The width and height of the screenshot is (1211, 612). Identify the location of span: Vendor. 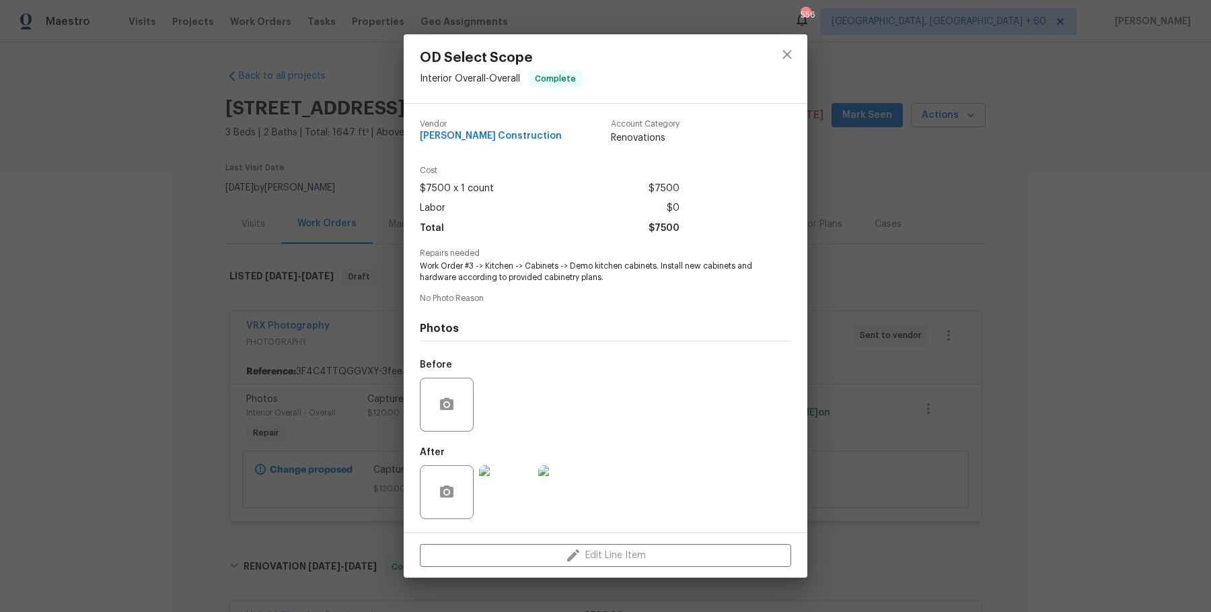
(490, 124).